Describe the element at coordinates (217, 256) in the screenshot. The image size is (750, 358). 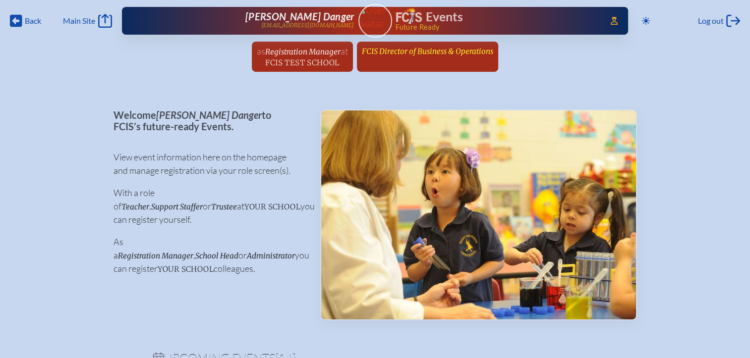
I see `span: School Head` at that location.